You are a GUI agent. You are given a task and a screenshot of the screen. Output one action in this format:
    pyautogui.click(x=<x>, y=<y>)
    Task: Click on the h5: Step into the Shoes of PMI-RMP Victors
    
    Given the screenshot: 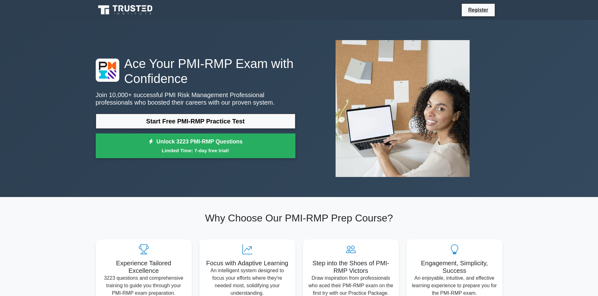 What is the action you would take?
    pyautogui.click(x=351, y=267)
    